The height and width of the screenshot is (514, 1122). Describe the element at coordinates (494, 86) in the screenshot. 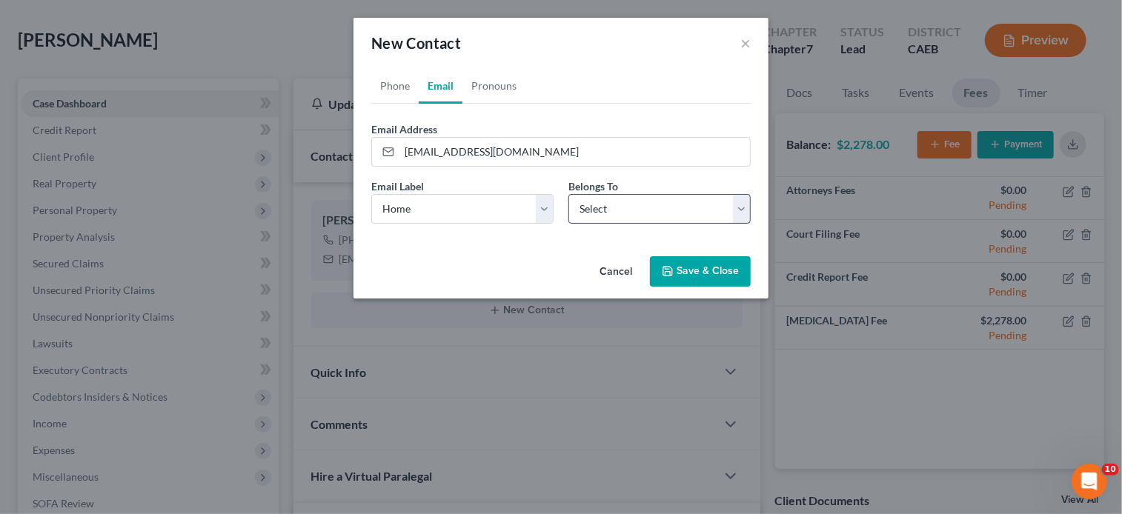

I see `a: Pronouns` at that location.